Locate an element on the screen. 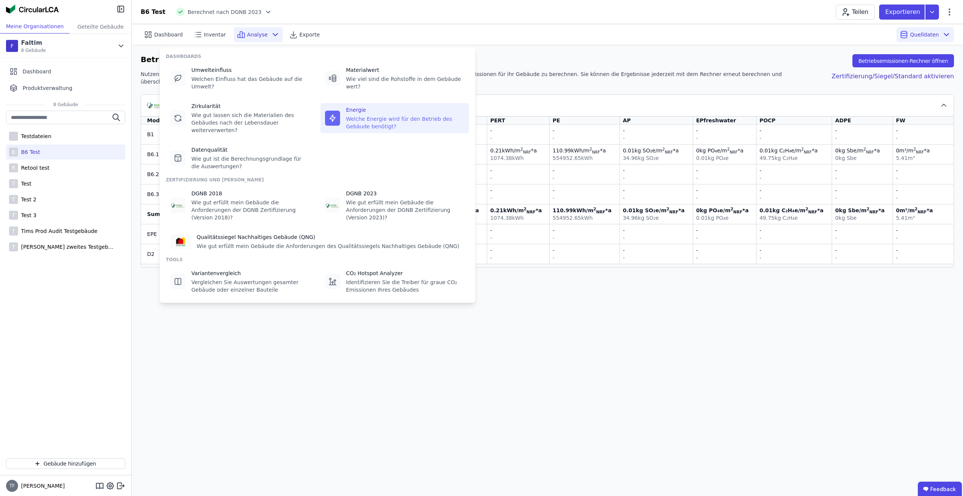 Image resolution: width=963 pixels, height=496 pixels. span: m³ /m *a is located at coordinates (915, 151).